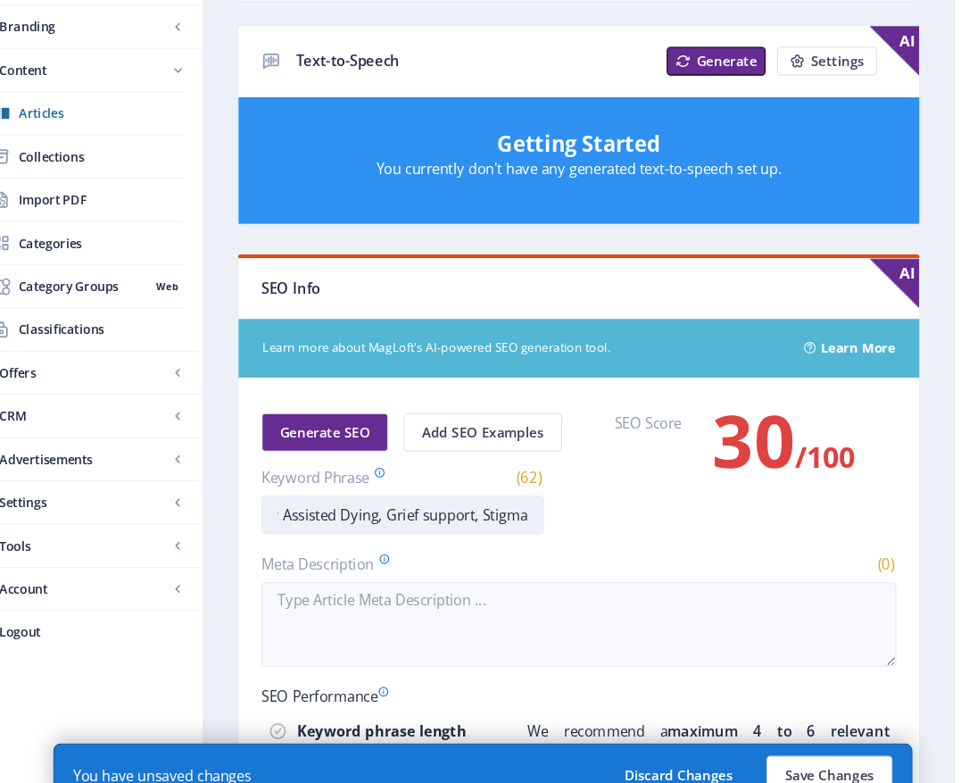 This screenshot has width=977, height=783. Describe the element at coordinates (863, 559) in the screenshot. I see `span: (0)` at that location.